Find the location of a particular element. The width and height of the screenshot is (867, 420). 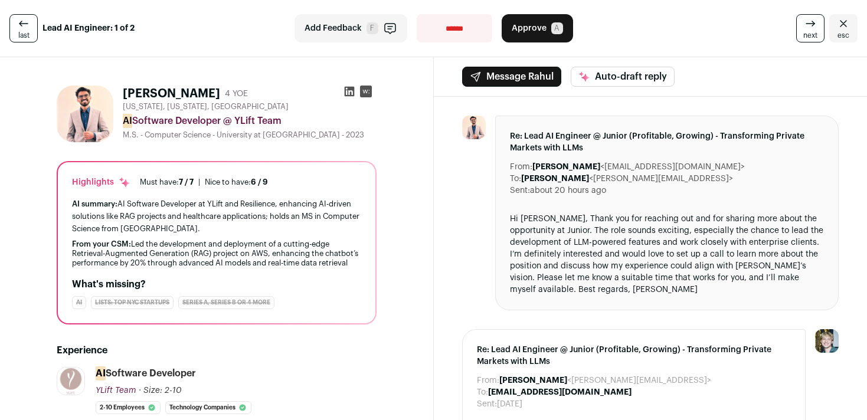

div: Led the development and deployment of a cutting-edge Retrieval-Augmented Generation (RAG) project... is located at coordinates (217, 254).